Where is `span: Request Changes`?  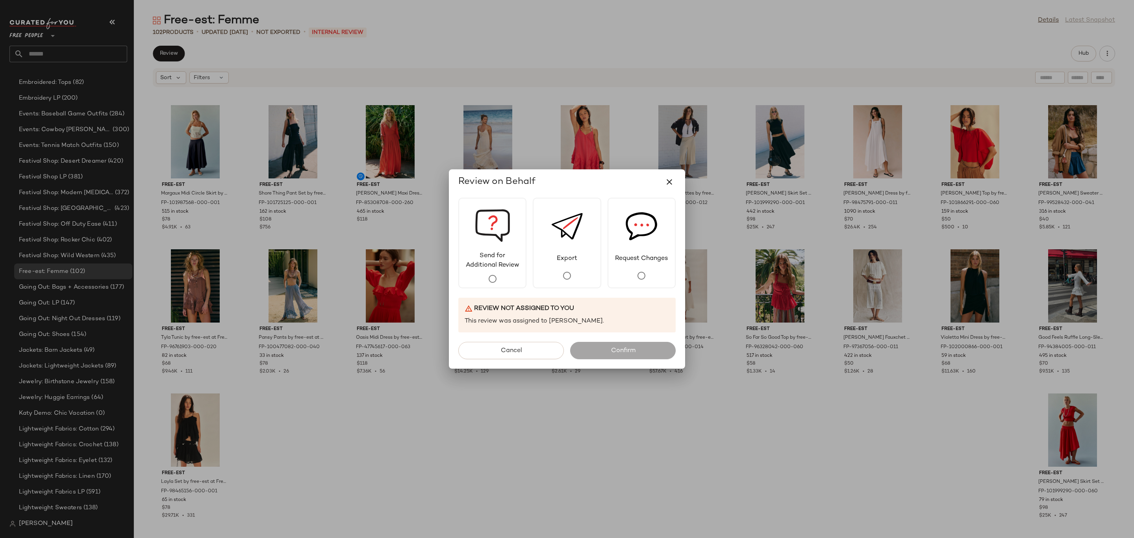
span: Request Changes is located at coordinates (641, 259).